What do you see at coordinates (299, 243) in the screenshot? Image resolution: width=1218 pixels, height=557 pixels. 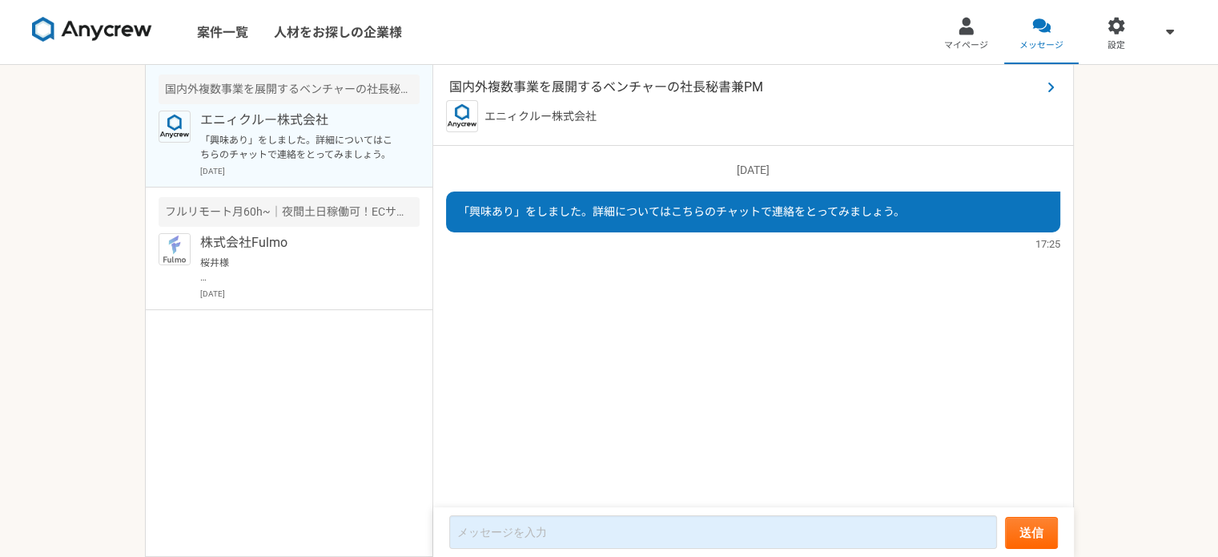 I see `p: 株式会社Fulmo` at bounding box center [299, 243].